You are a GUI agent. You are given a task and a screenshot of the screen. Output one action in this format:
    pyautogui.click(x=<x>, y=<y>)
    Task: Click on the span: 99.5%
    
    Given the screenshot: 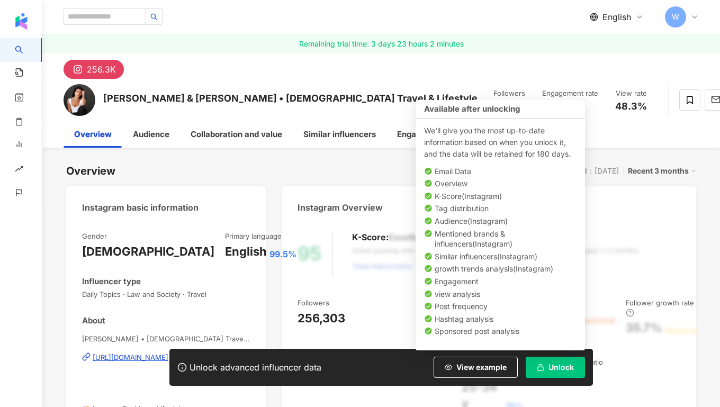 What is the action you would take?
    pyautogui.click(x=283, y=254)
    